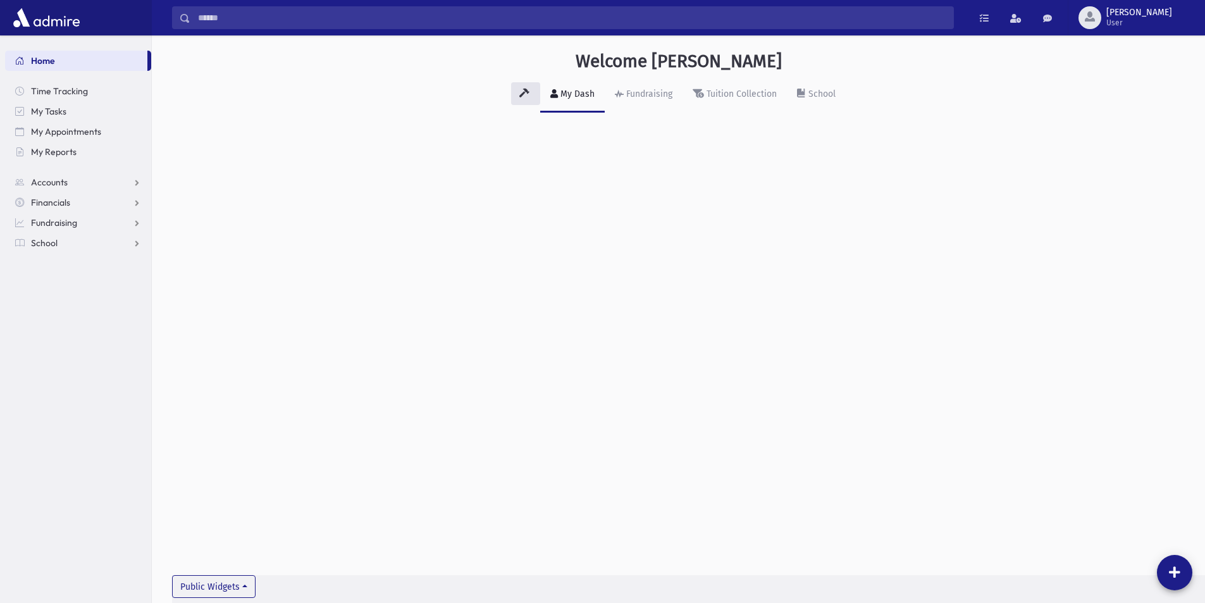 This screenshot has width=1205, height=603. Describe the element at coordinates (78, 202) in the screenshot. I see `a: Financials` at that location.